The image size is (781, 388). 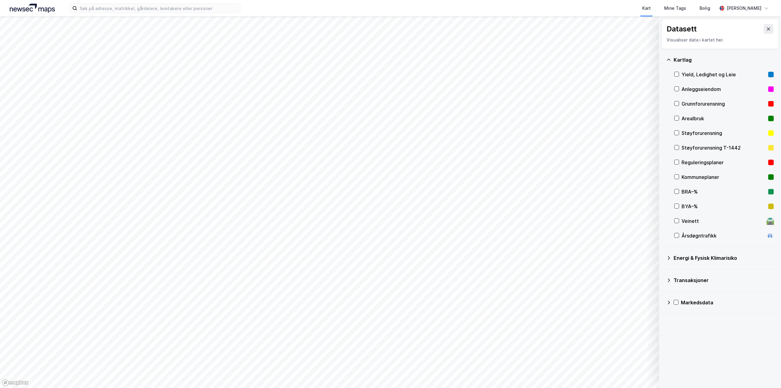 What do you see at coordinates (724, 206) in the screenshot?
I see `div: BYA–%` at bounding box center [724, 206].